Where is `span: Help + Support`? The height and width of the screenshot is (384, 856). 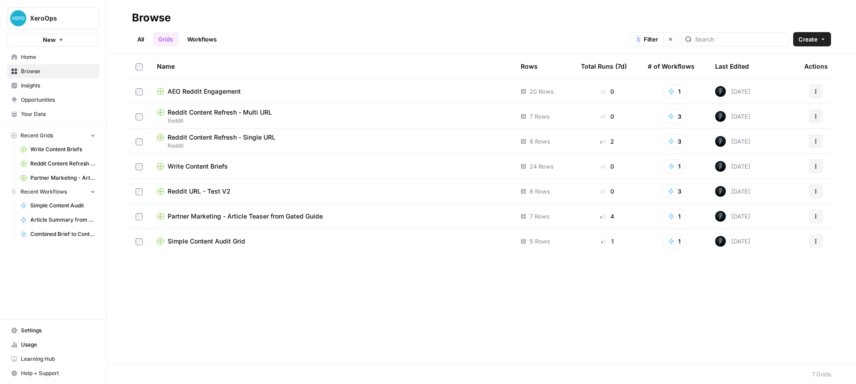 span: Help + Support is located at coordinates (58, 373).